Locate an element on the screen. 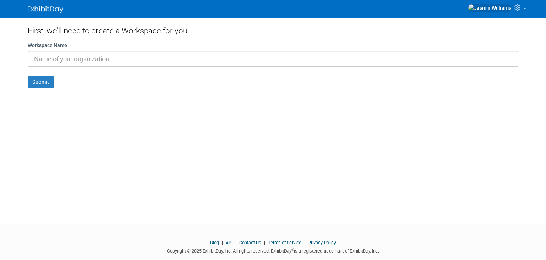 The width and height of the screenshot is (546, 260). input: Name of your organization is located at coordinates (273, 59).